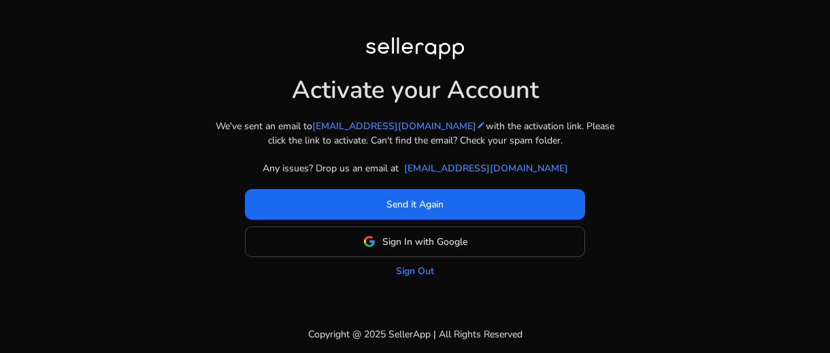 The image size is (830, 353). What do you see at coordinates (415, 204) in the screenshot?
I see `span: Send it Again` at bounding box center [415, 204].